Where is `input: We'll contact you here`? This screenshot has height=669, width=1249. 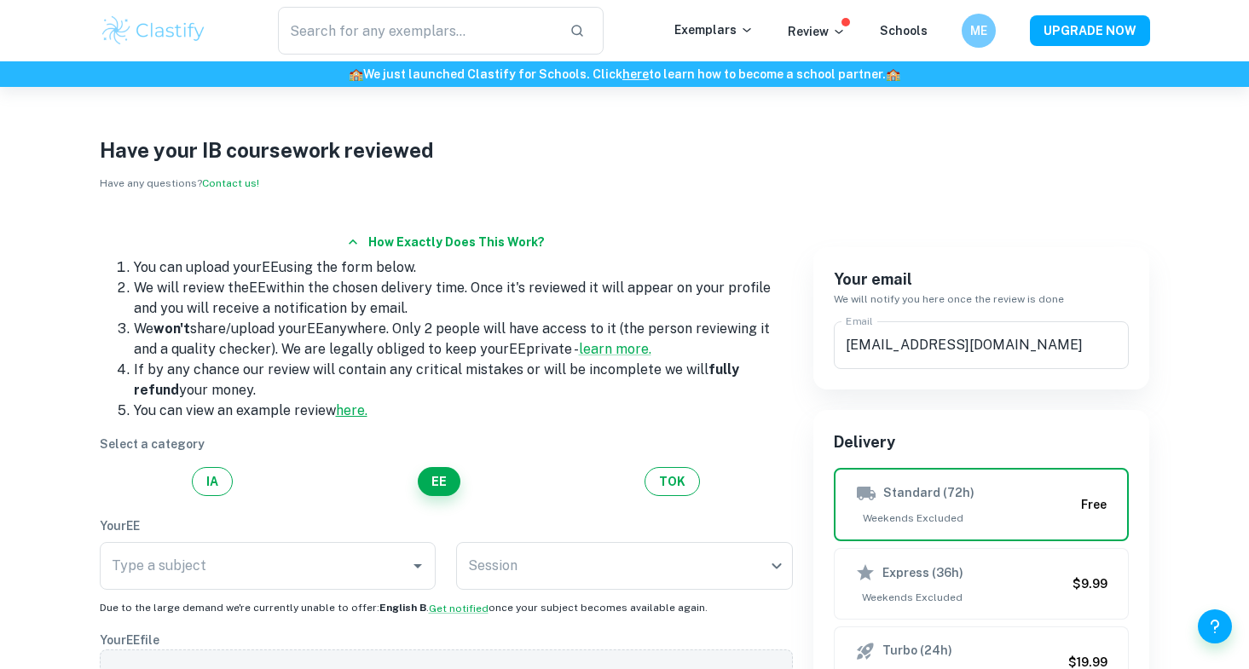
input: We'll contact you here is located at coordinates (981, 345).